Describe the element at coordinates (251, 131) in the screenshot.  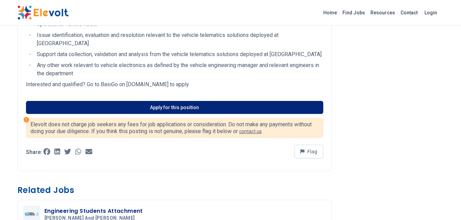
I see `a: contact us` at that location.